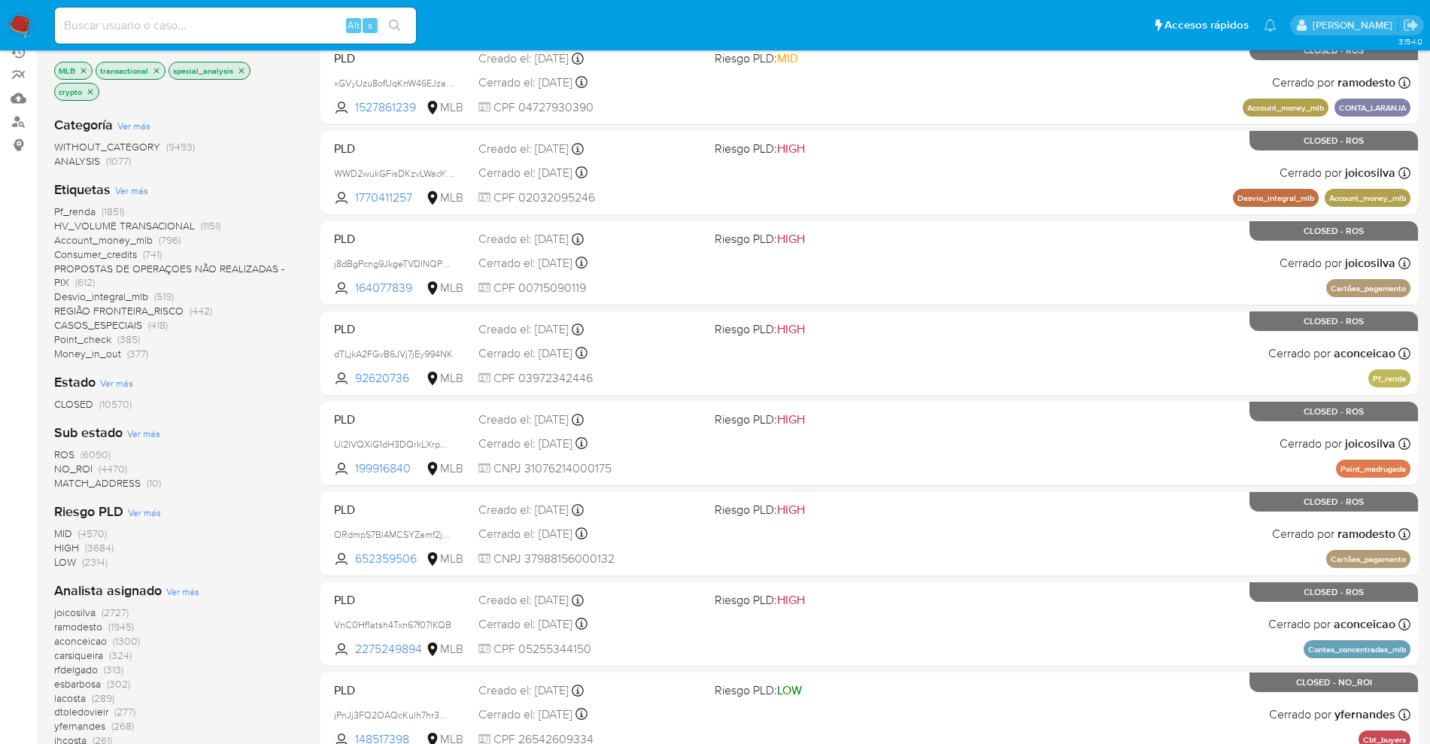  What do you see at coordinates (235, 26) in the screenshot?
I see `input: Buscar usuario o caso...` at bounding box center [235, 26].